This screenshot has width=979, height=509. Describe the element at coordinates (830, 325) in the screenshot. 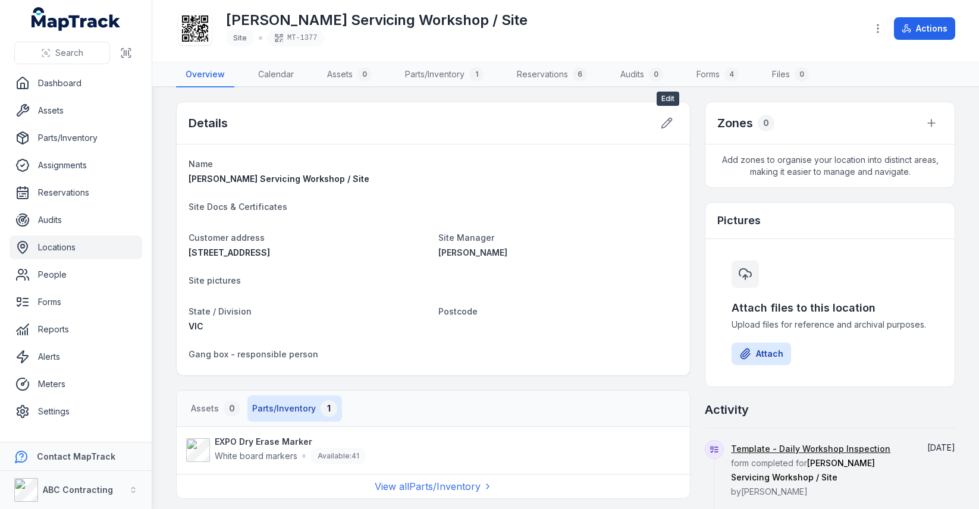

I see `span: Upload files for reference and archival purposes.` at that location.